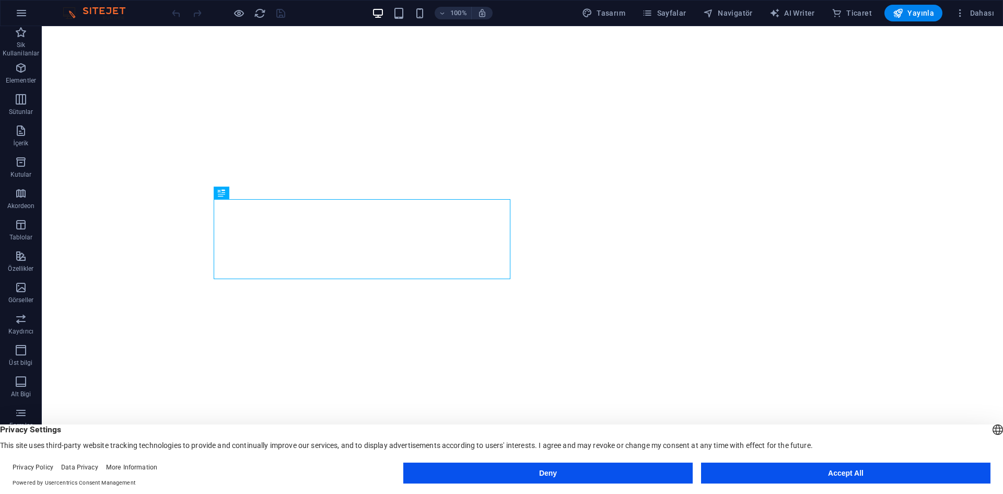 This screenshot has height=494, width=1003. I want to click on button: Sayfalar, so click(664, 13).